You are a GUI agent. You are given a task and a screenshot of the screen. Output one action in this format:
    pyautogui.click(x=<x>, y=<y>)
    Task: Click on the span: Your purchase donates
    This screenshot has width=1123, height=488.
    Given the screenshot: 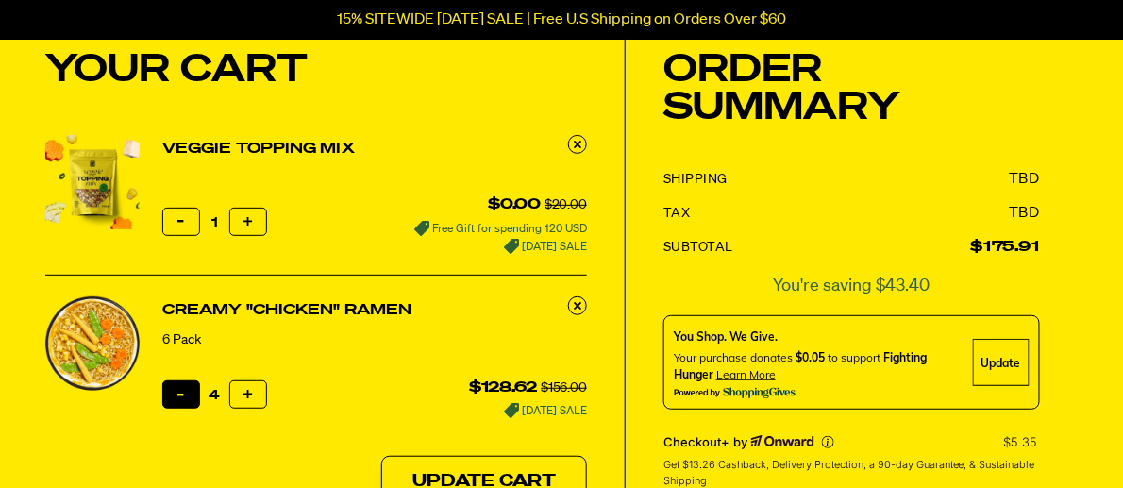 What is the action you would take?
    pyautogui.click(x=733, y=357)
    